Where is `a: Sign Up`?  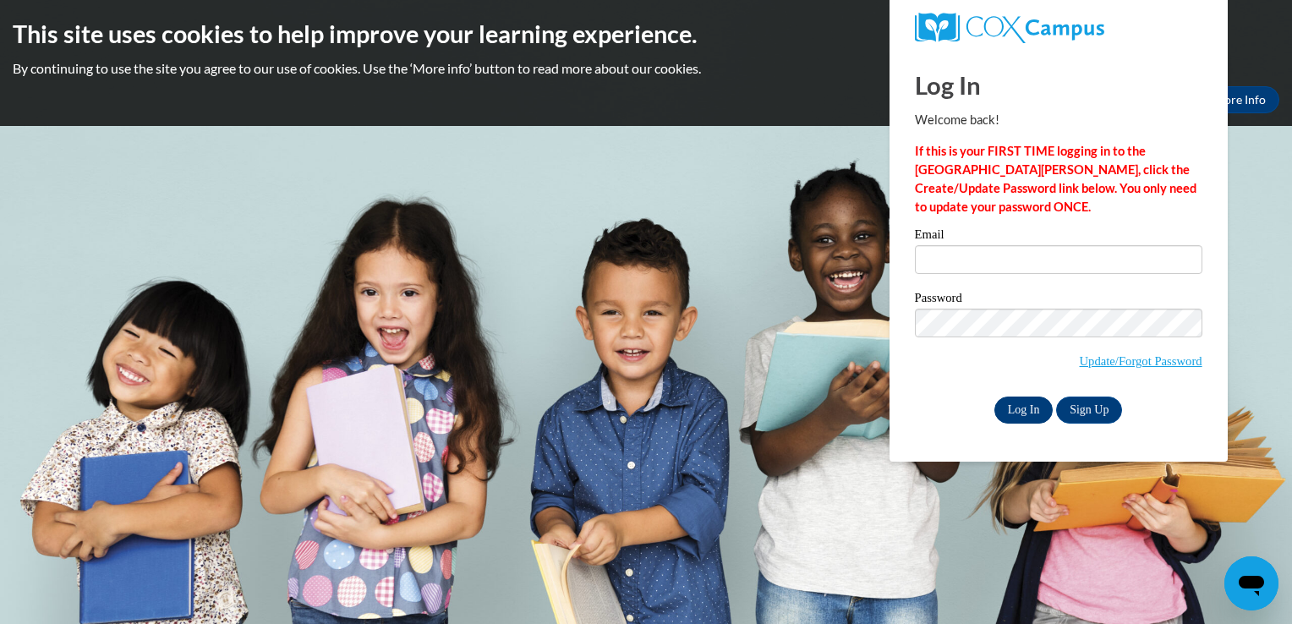 a: Sign Up is located at coordinates (1089, 410).